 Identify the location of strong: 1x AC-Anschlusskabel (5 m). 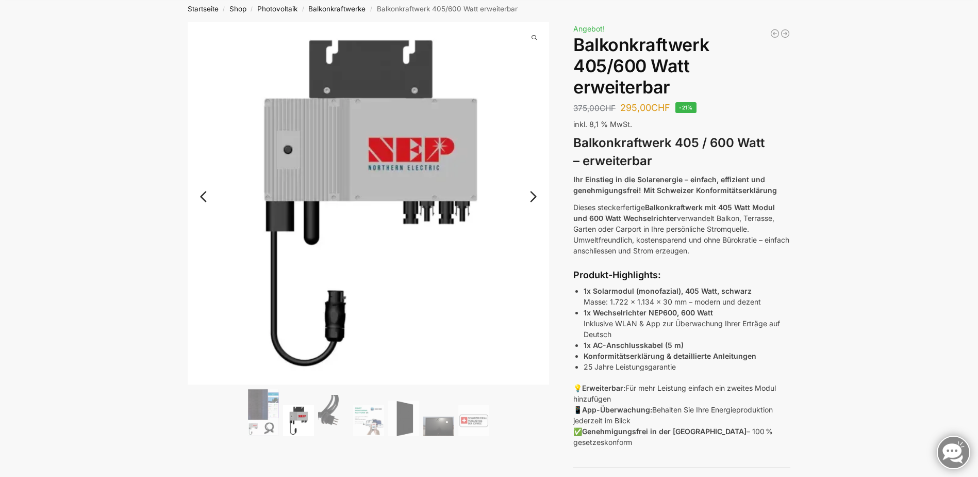
(634, 345).